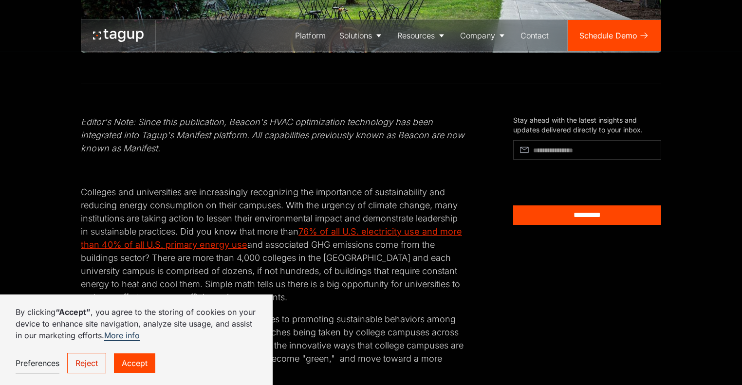 The width and height of the screenshot is (742, 385). Describe the element at coordinates (274, 245) in the screenshot. I see `p: Colleges and universities are increasingly recognizing the importance of sustainability and reduc...` at that location.